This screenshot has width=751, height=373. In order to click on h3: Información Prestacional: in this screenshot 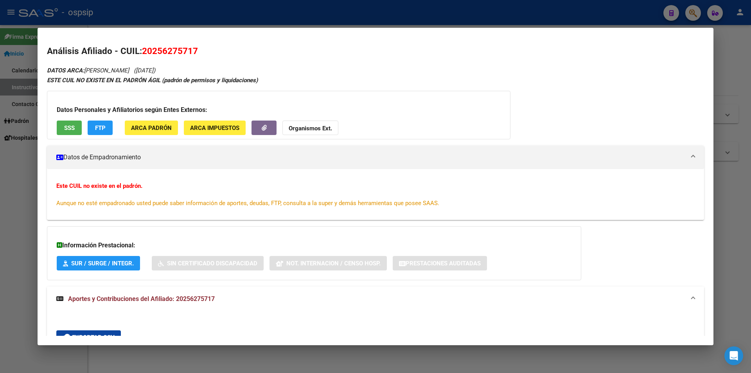, I will do `click(314, 245)`.